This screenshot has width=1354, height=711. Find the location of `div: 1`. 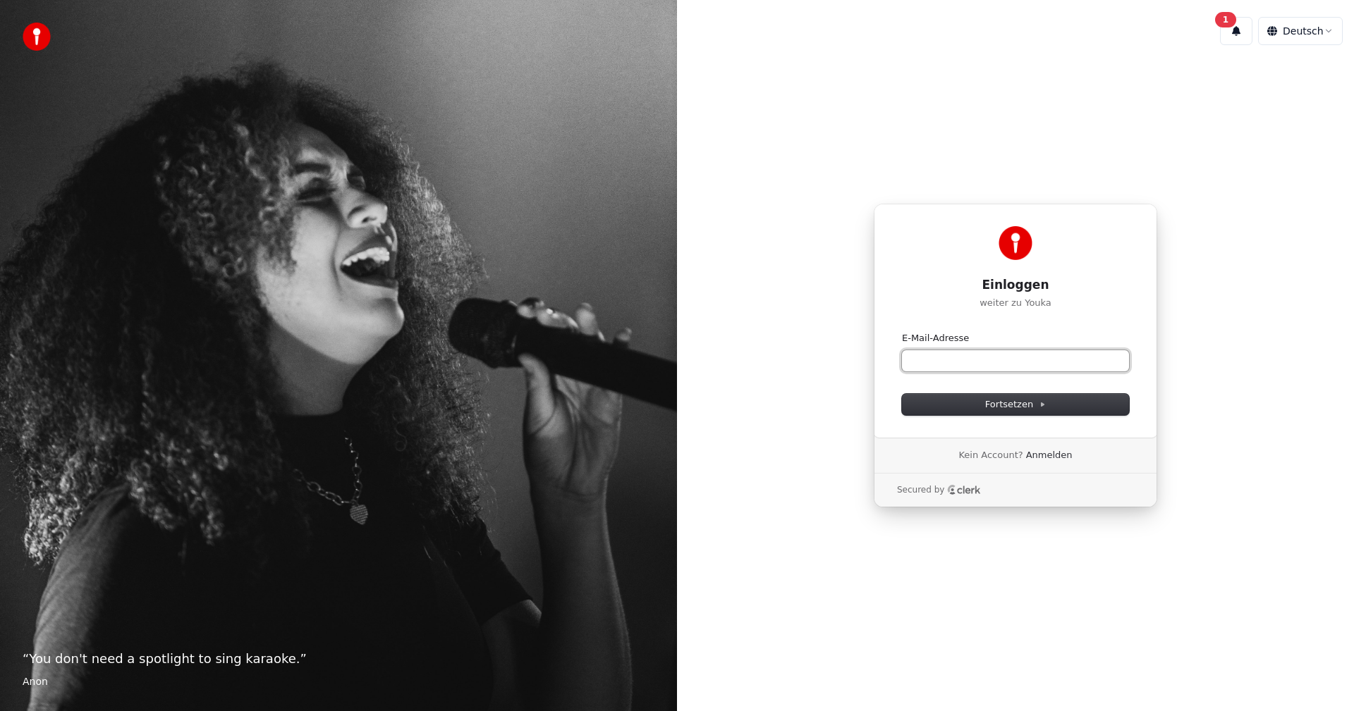

div: 1 is located at coordinates (1225, 20).